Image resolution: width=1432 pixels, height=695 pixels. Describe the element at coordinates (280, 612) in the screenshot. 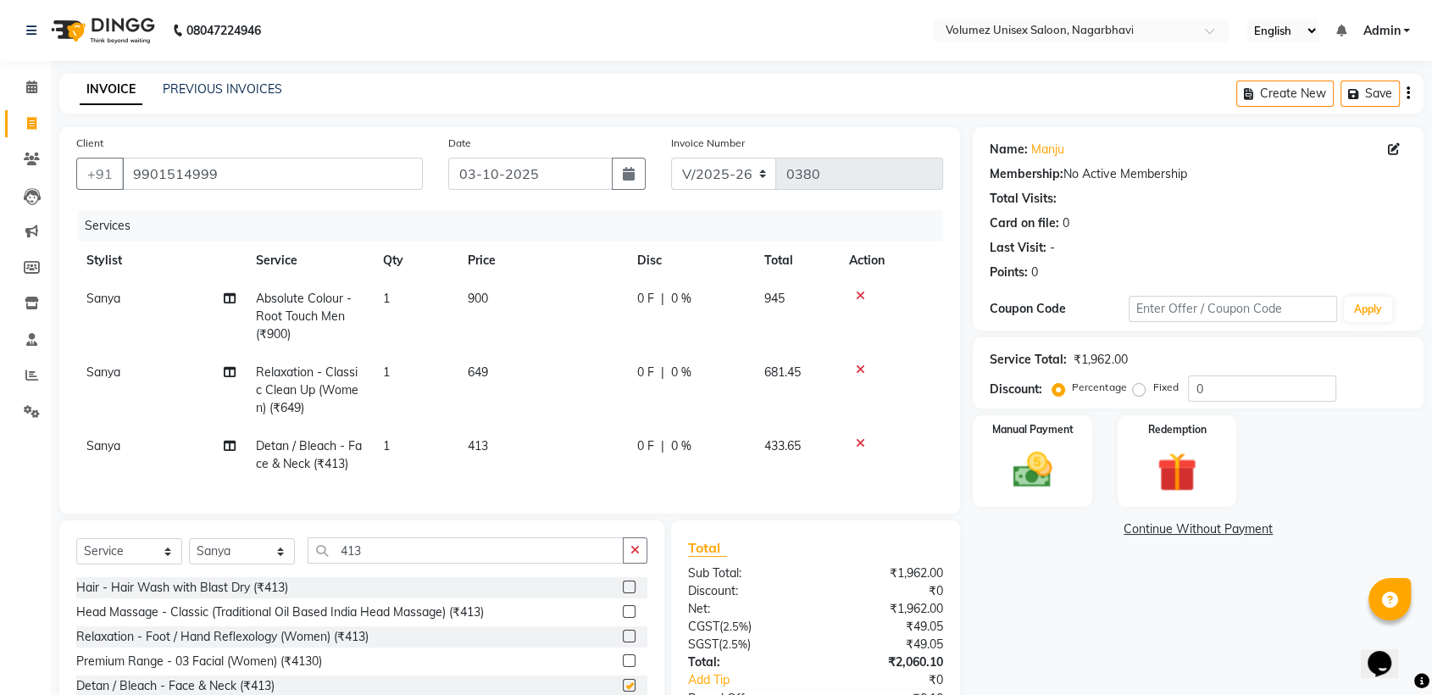

I see `div: Head Massage - Classic (Traditional Oil Based India Head Massage) (₹413)` at that location.